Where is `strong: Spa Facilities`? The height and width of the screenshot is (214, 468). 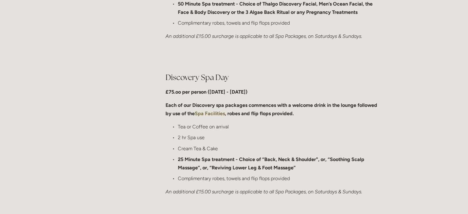
strong: Spa Facilities is located at coordinates (210, 113).